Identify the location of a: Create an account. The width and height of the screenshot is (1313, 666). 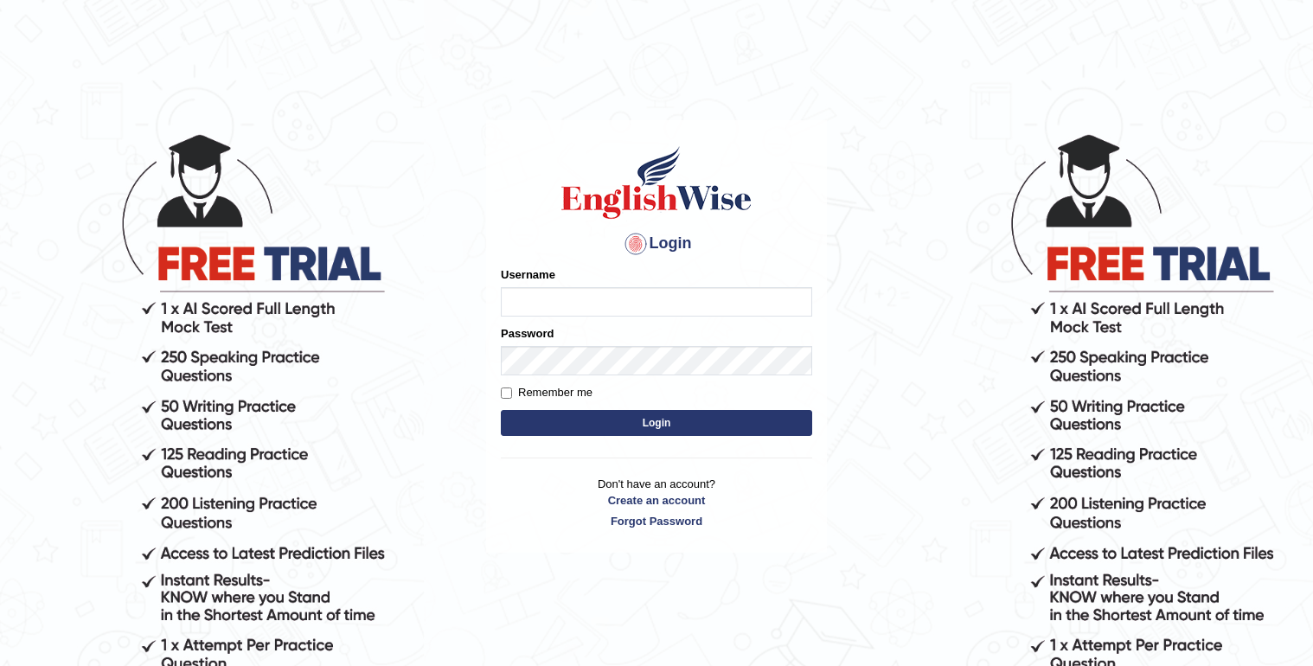
(657, 500).